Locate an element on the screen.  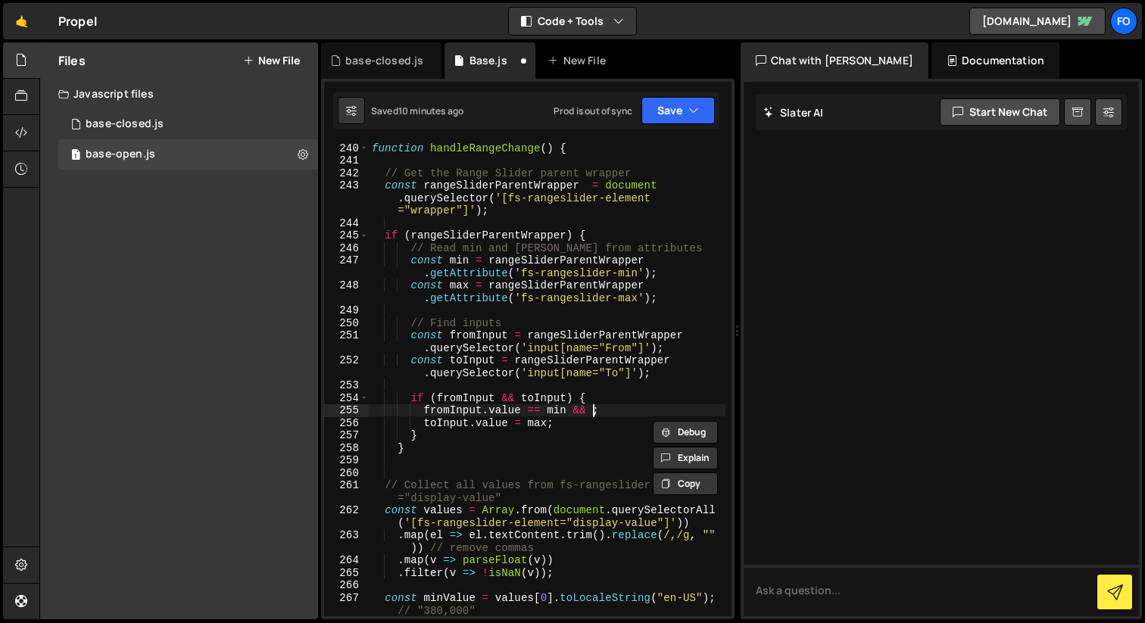
button: Start new chat is located at coordinates (999, 112).